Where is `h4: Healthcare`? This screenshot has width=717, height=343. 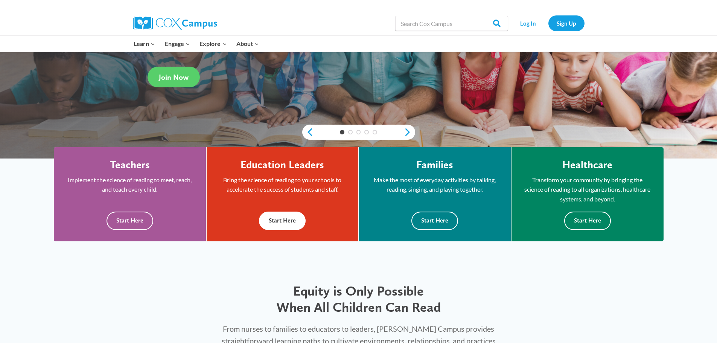
h4: Healthcare is located at coordinates (587, 165).